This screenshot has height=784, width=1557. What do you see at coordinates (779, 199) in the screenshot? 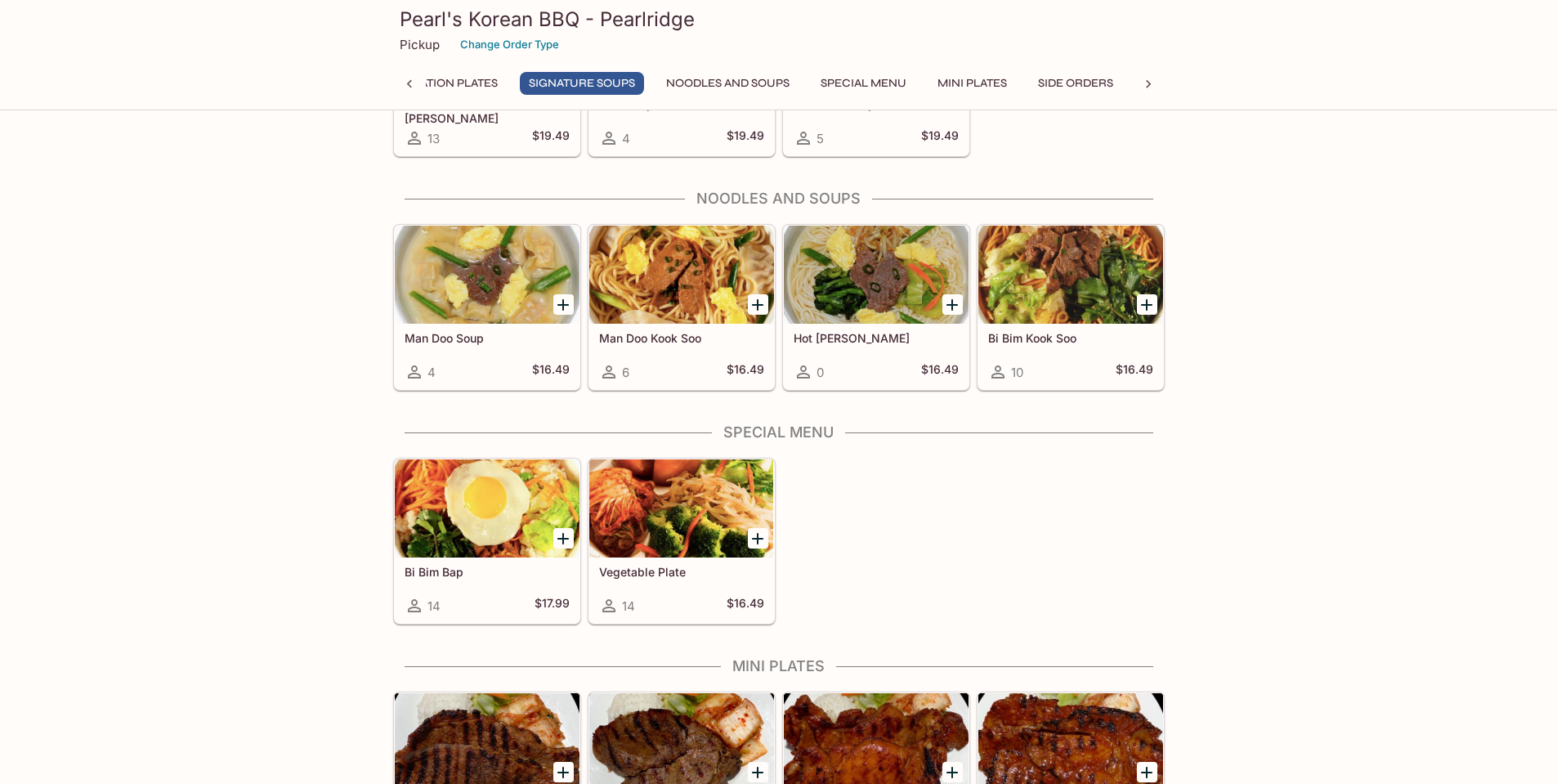
I see `h4: Noodles and Soups` at bounding box center [779, 199].